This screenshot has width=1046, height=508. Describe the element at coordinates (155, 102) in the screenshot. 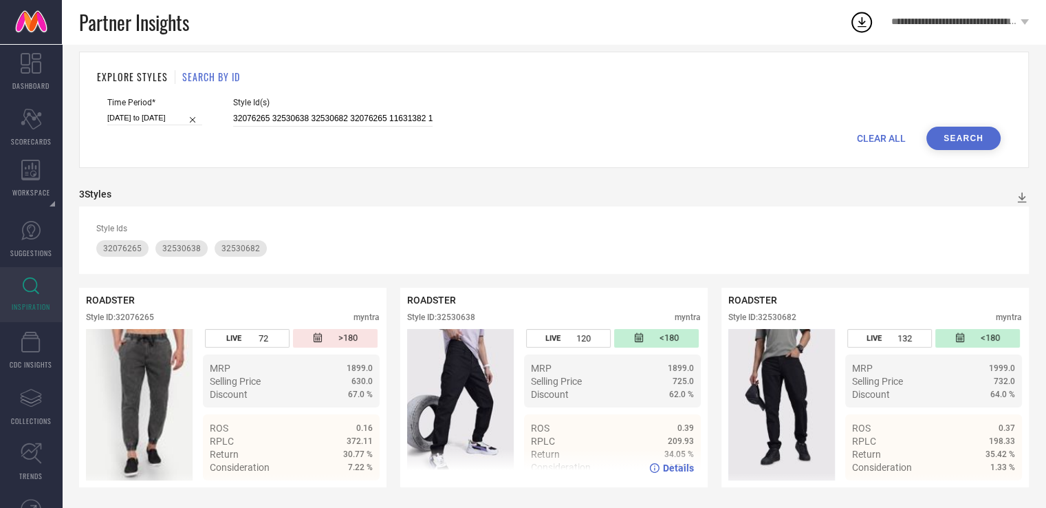

I see `span: Time Period*` at that location.